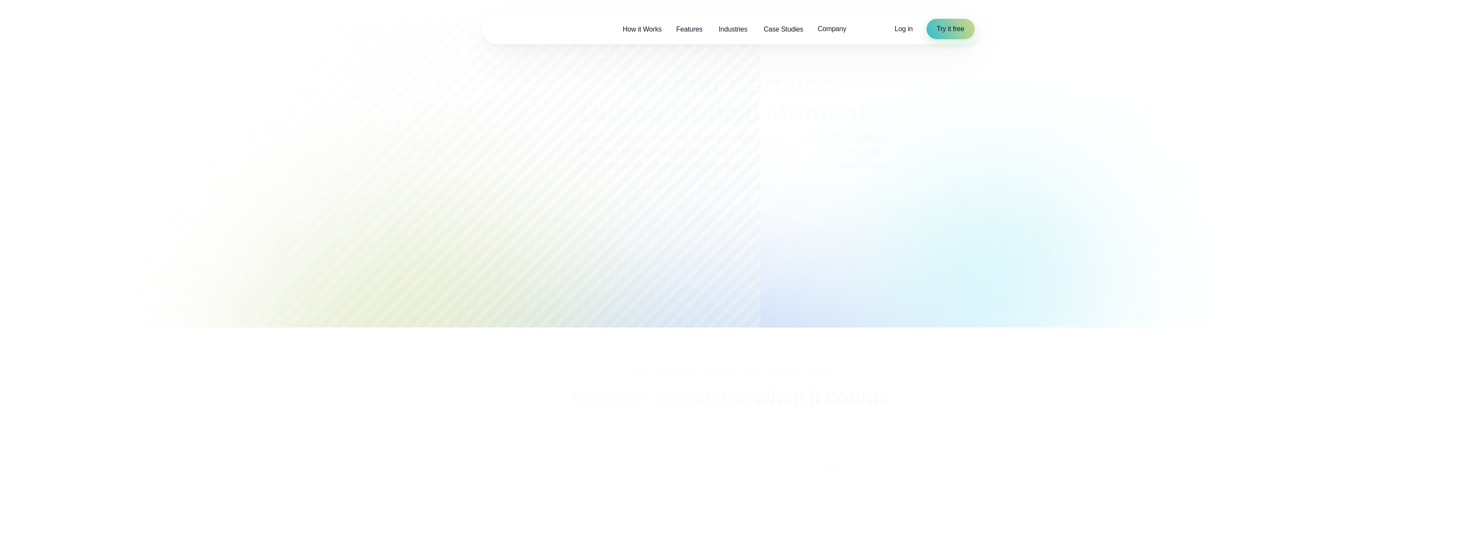  What do you see at coordinates (783, 29) in the screenshot?
I see `span: Case Studies` at bounding box center [783, 29].